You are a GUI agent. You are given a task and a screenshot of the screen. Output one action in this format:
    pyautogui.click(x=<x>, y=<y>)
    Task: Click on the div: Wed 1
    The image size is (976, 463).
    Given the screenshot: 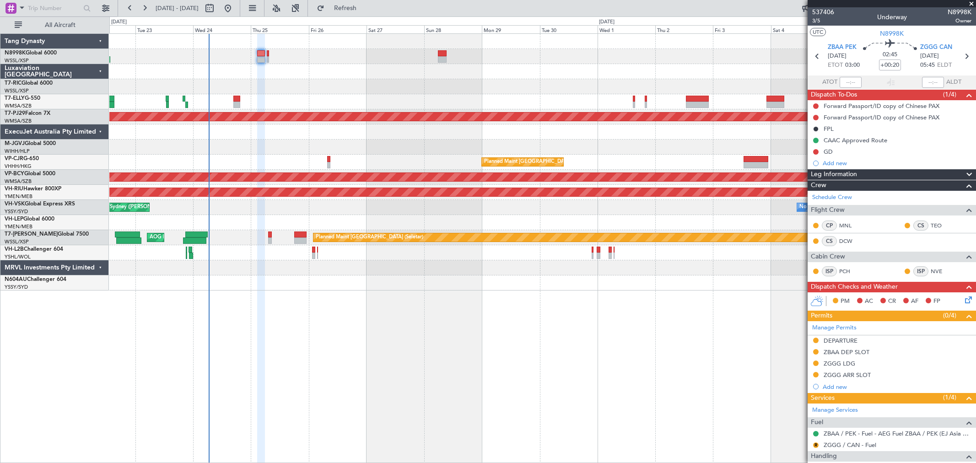 What is the action you would take?
    pyautogui.click(x=626, y=29)
    